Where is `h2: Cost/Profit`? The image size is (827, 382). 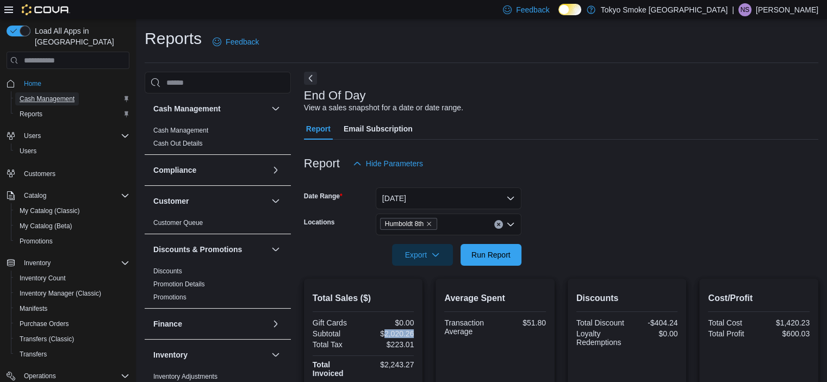
h2: Cost/Profit is located at coordinates (759, 299).